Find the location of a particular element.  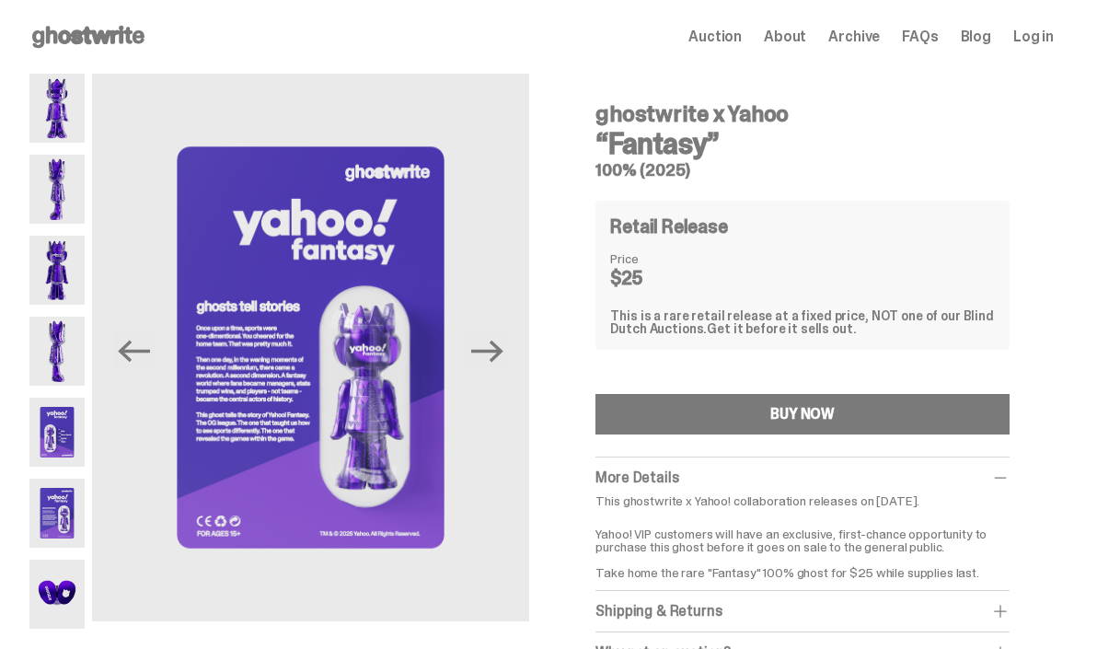

div: Shipping & Returns is located at coordinates (803, 611).